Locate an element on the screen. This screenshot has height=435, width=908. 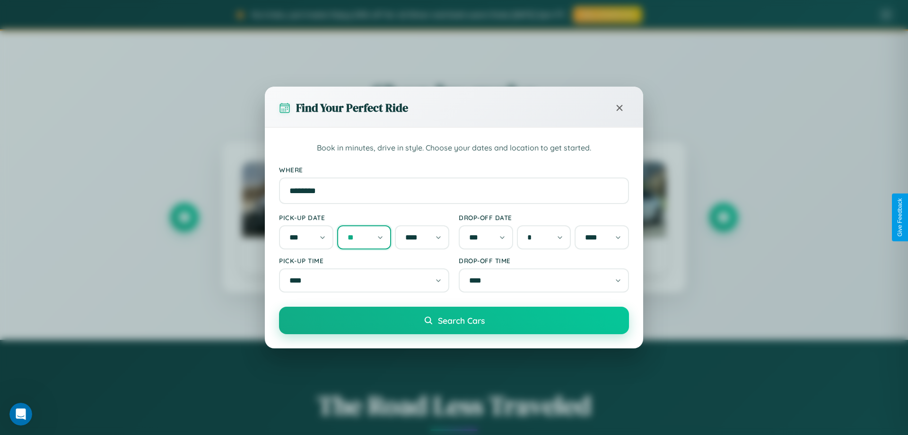
span: Search Cars is located at coordinates (461, 320).